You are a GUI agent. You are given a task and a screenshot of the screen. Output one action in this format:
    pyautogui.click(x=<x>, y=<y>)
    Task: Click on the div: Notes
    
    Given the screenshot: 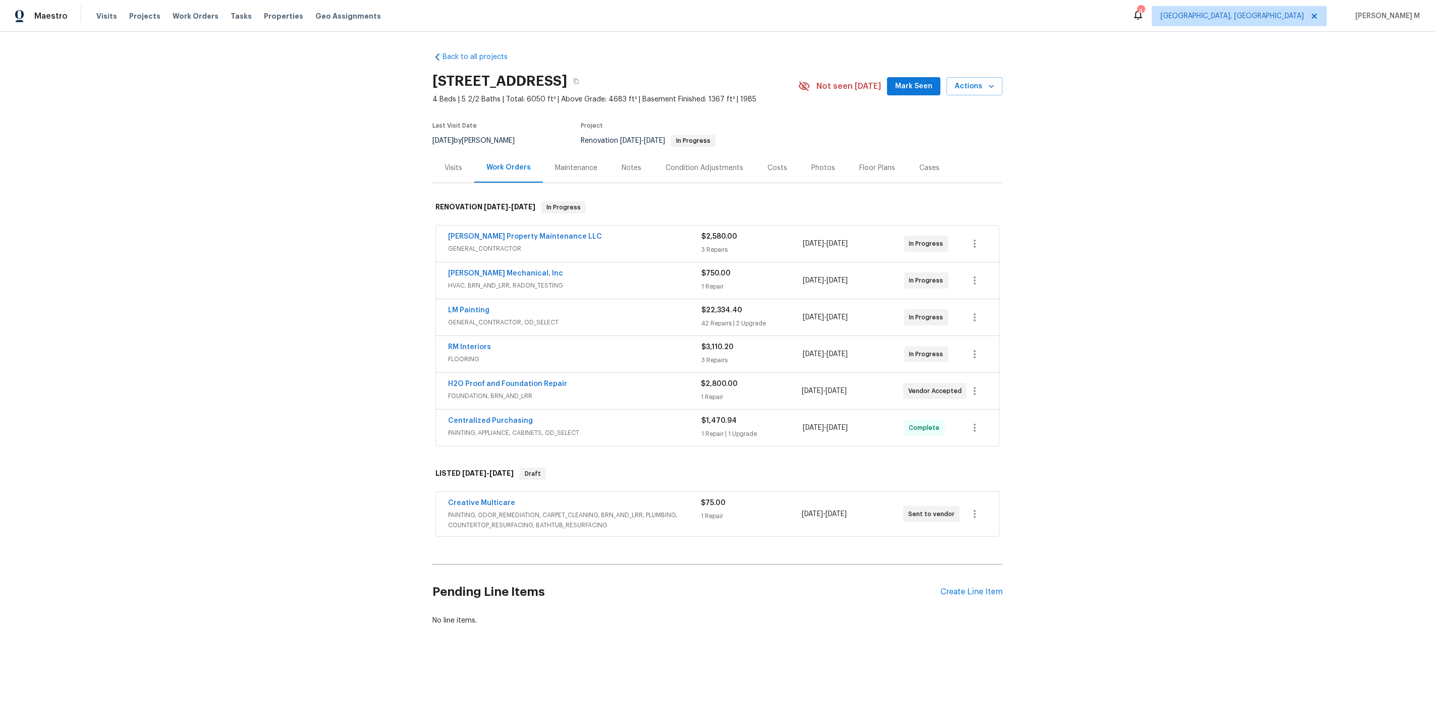 What is the action you would take?
    pyautogui.click(x=631, y=168)
    